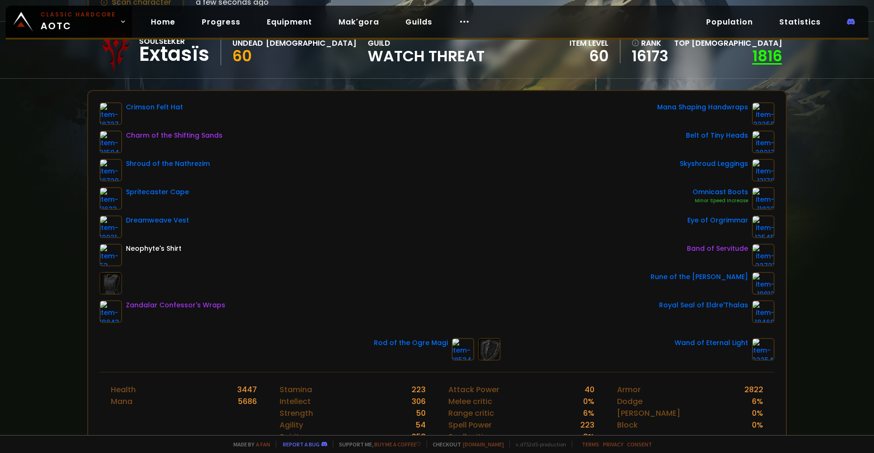  Describe the element at coordinates (629, 390) in the screenshot. I see `div: Armor` at that location.